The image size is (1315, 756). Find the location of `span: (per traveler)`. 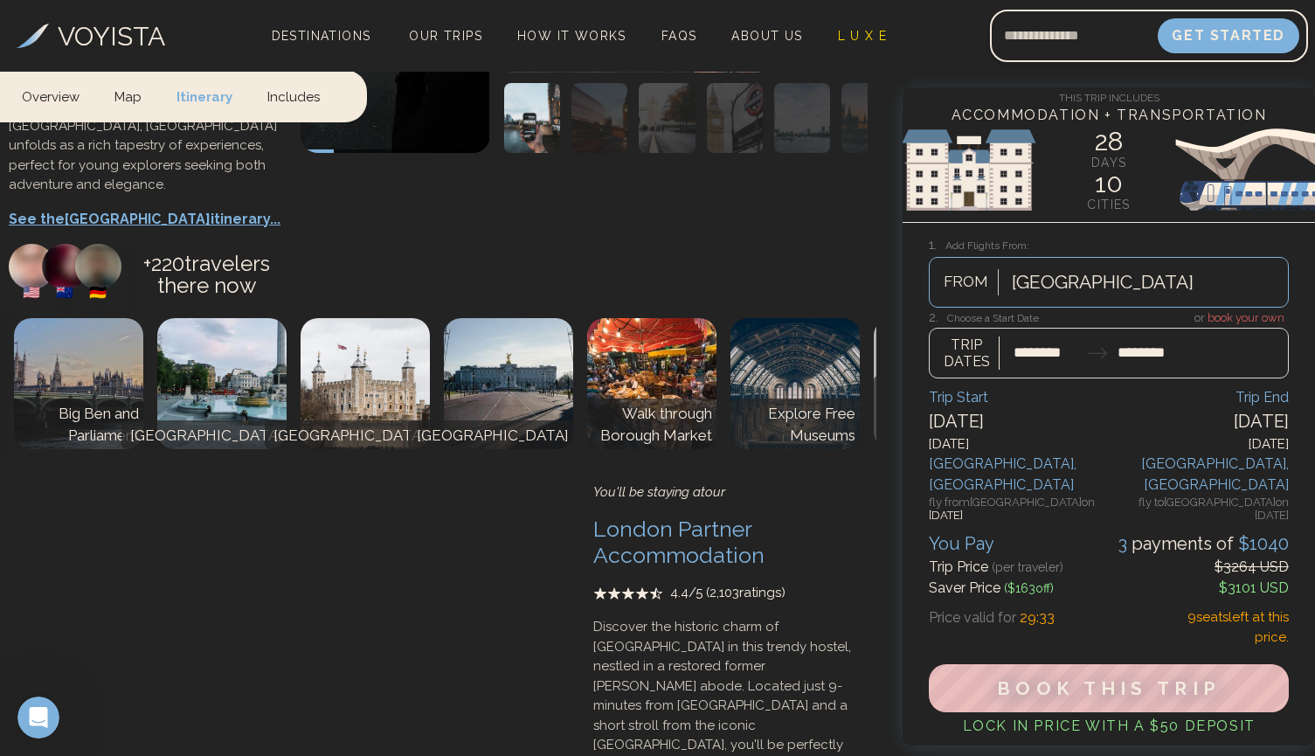

span: (per traveler) is located at coordinates (1027, 567).